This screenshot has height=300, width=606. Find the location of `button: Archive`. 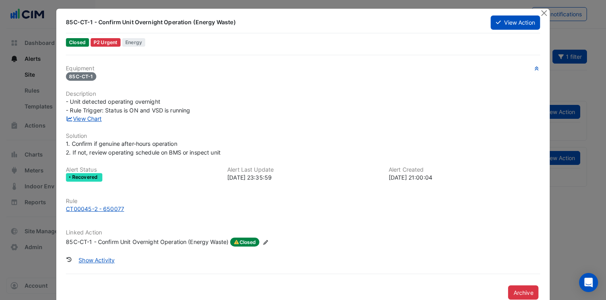

button: Archive is located at coordinates (523, 292).